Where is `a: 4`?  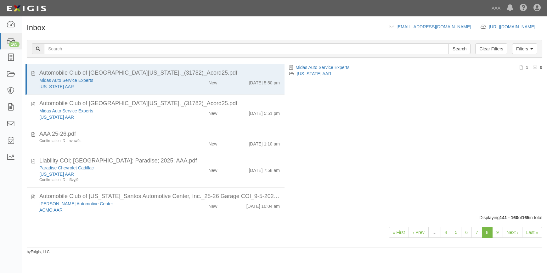 a: 4 is located at coordinates (446, 232).